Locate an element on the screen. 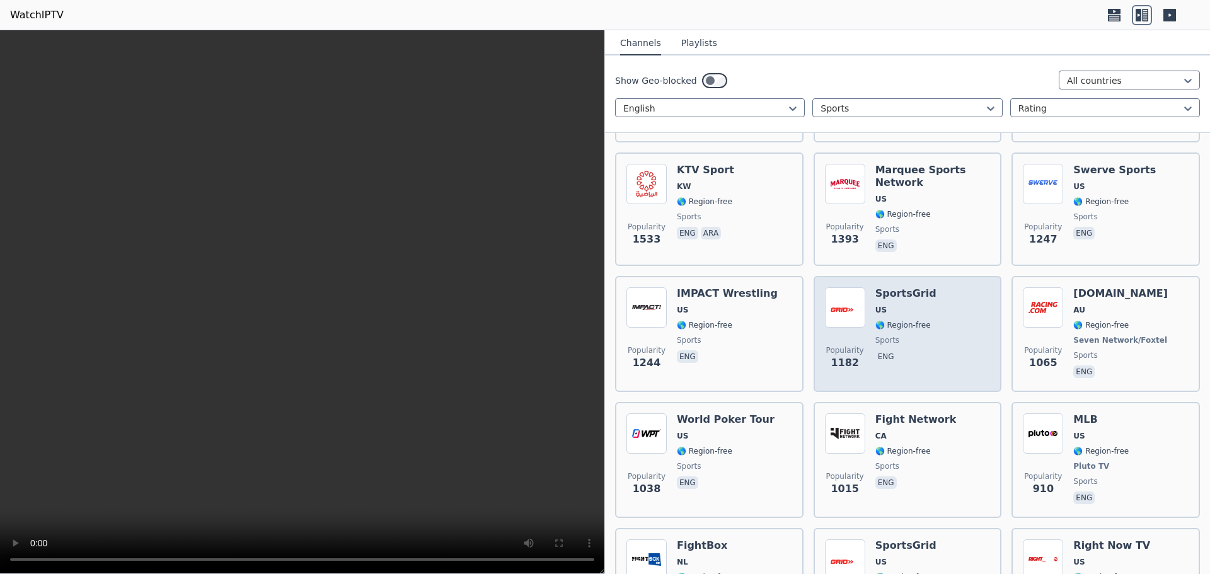 The width and height of the screenshot is (1210, 574). span: AU is located at coordinates (1079, 310).